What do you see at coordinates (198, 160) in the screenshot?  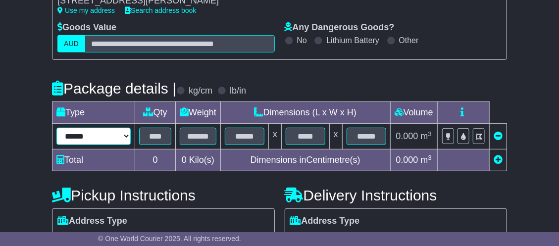 I see `td: Kilo(s)` at bounding box center [198, 160].